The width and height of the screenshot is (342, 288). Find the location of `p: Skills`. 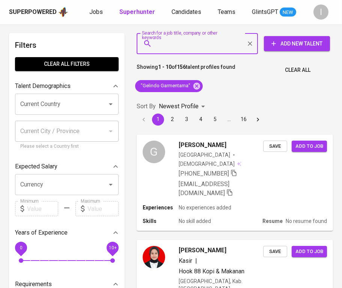

p: Skills is located at coordinates (161, 221).